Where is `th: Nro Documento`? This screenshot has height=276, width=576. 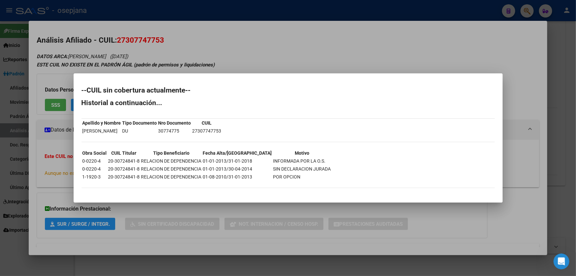
th: Nro Documento is located at coordinates (175, 123).